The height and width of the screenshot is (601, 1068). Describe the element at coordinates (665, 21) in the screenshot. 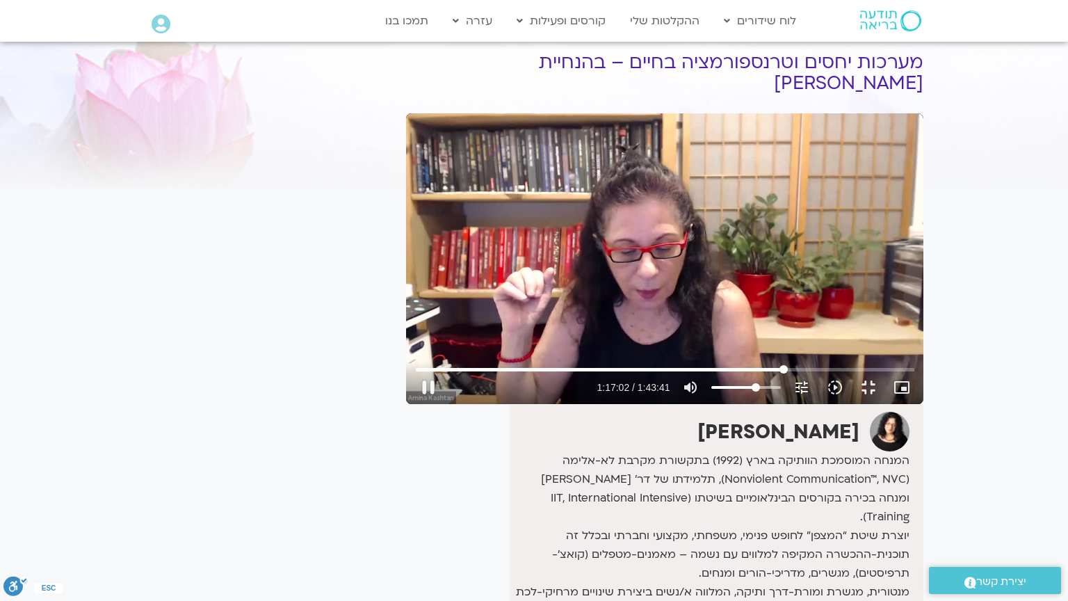

I see `a: ההקלטות שלי` at that location.